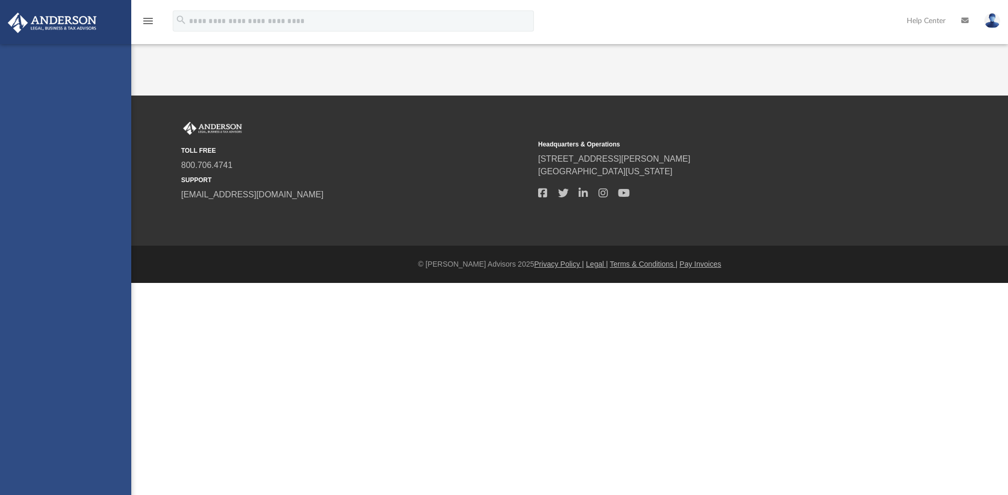 The width and height of the screenshot is (1008, 495). What do you see at coordinates (644, 264) in the screenshot?
I see `a: Terms & Conditions |` at bounding box center [644, 264].